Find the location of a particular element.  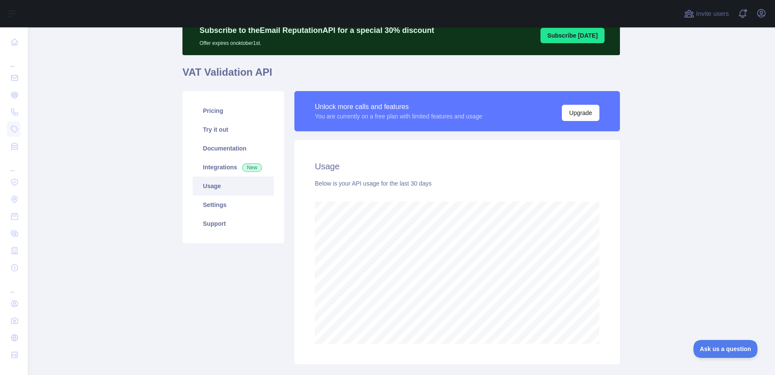

div: Below is your API usage for the last 30 days is located at coordinates (457, 183).